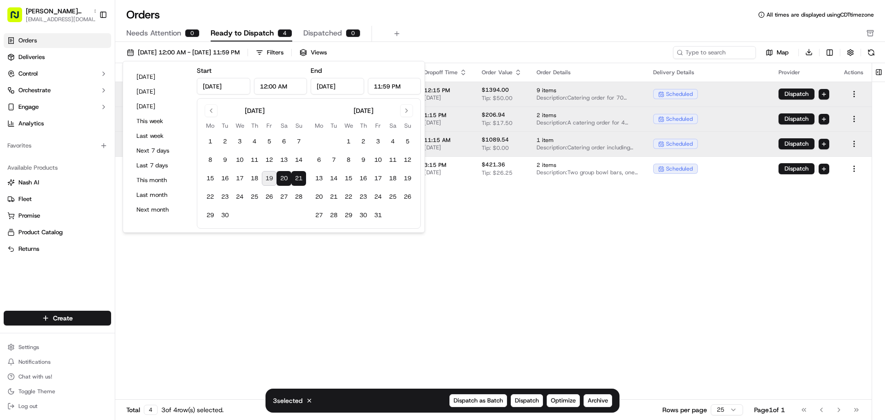 The width and height of the screenshot is (885, 420). I want to click on div: Filters, so click(275, 53).